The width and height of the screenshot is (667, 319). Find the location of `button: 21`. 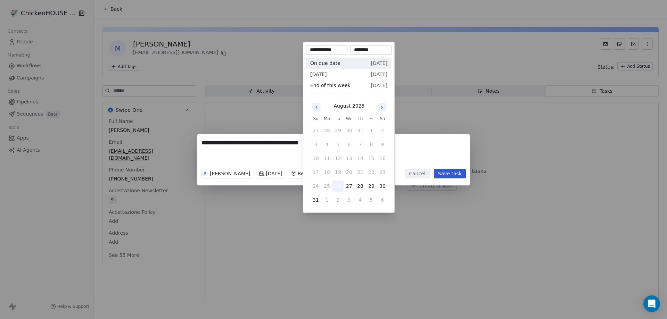

button: 21 is located at coordinates (360, 172).